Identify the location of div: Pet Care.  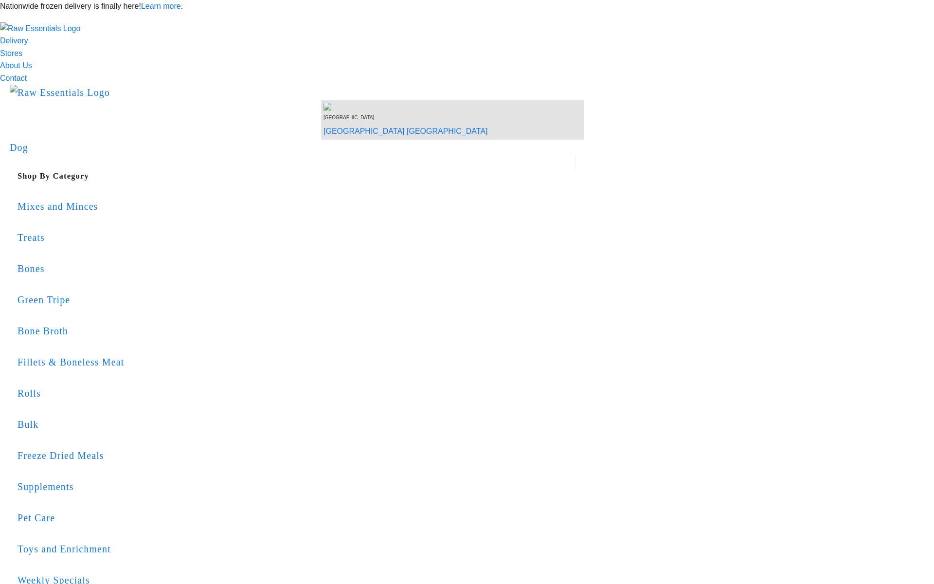
(297, 518).